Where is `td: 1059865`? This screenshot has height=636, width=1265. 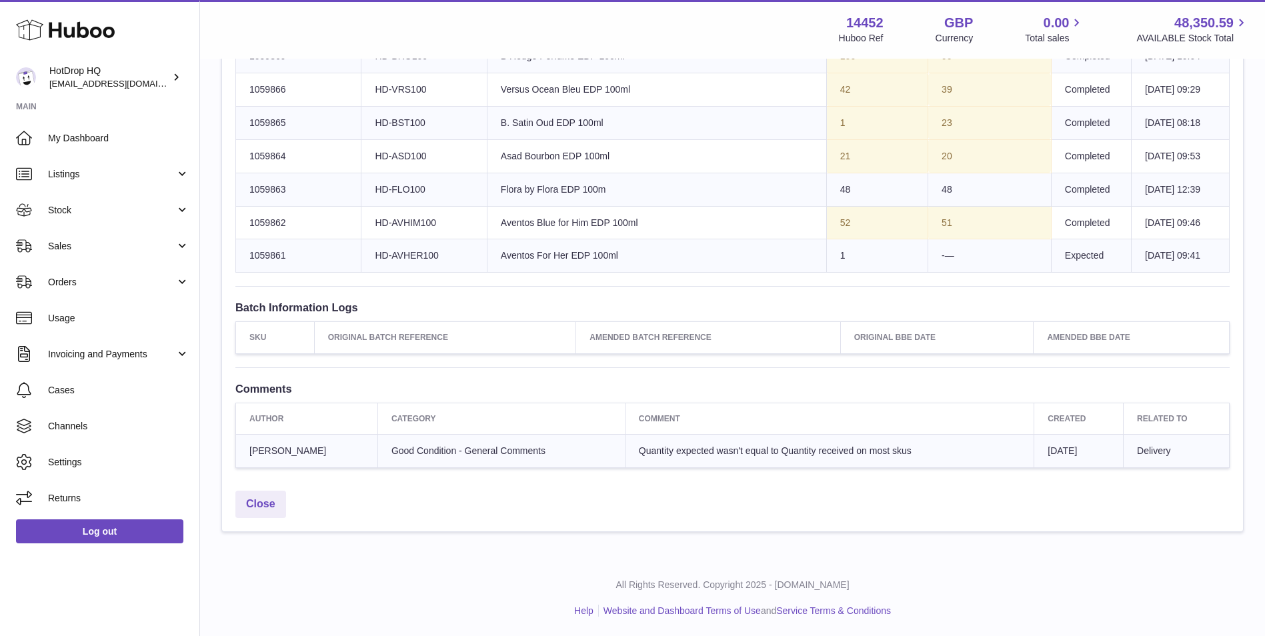 td: 1059865 is located at coordinates (299, 123).